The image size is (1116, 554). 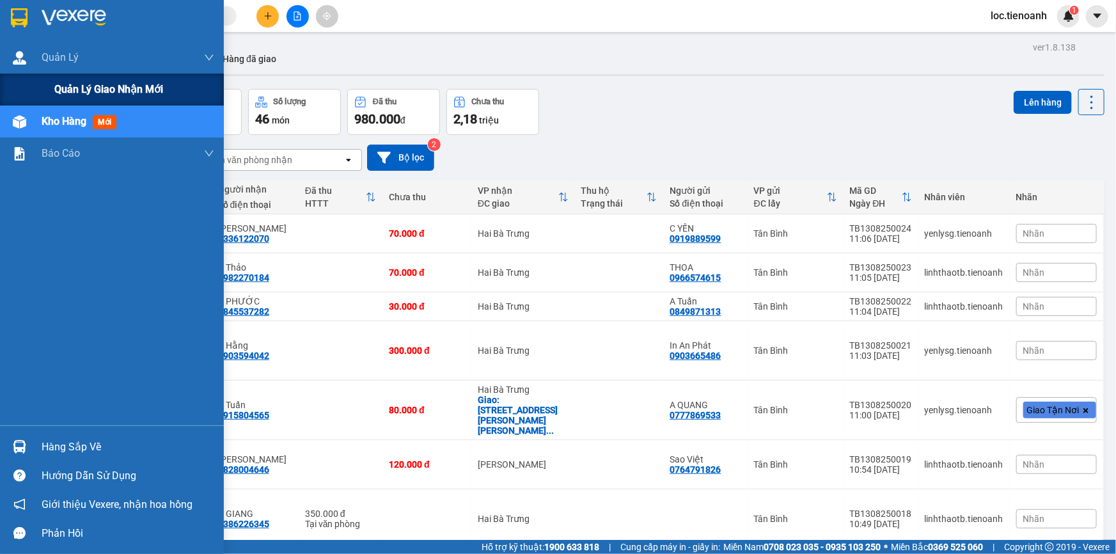 I want to click on div: C Hằng, so click(x=255, y=345).